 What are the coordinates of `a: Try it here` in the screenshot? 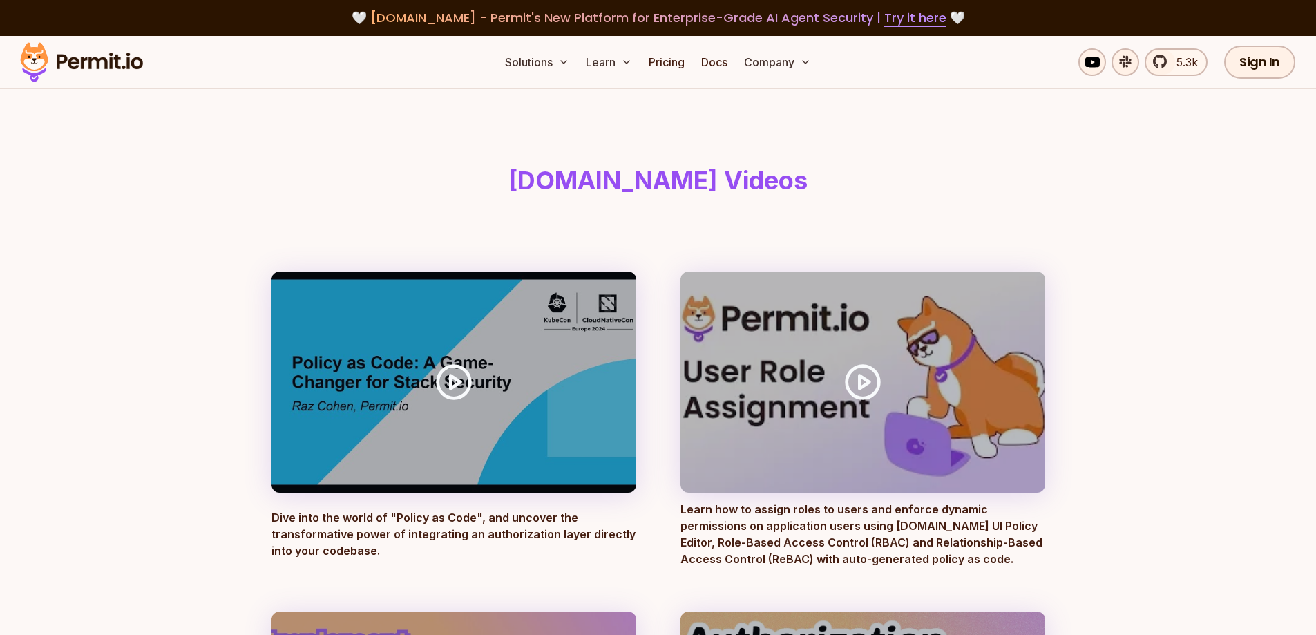 It's located at (915, 18).